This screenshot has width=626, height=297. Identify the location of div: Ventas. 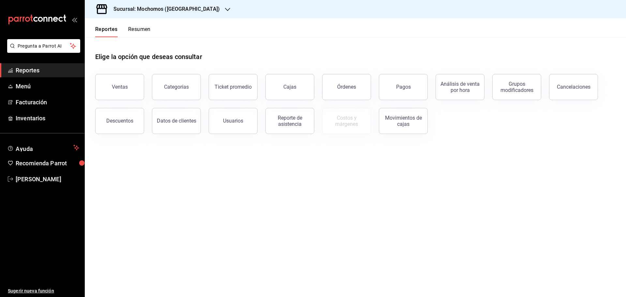
(120, 87).